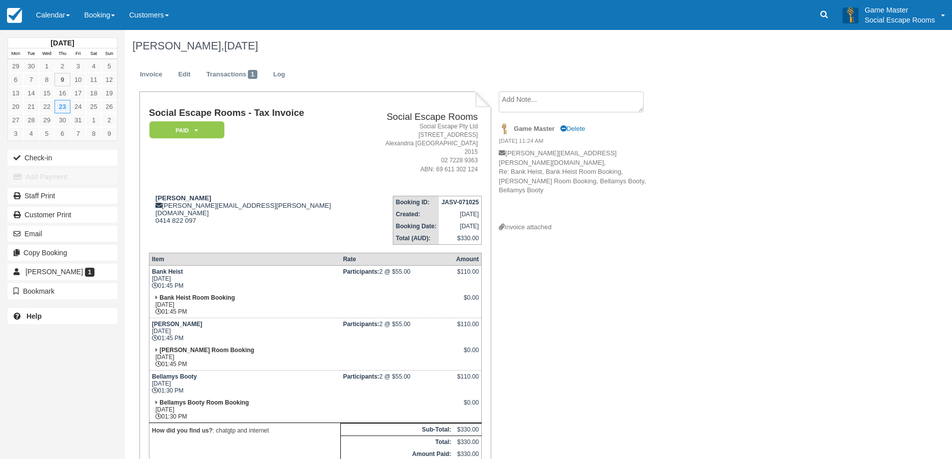 The height and width of the screenshot is (459, 952). I want to click on a: 22, so click(46, 106).